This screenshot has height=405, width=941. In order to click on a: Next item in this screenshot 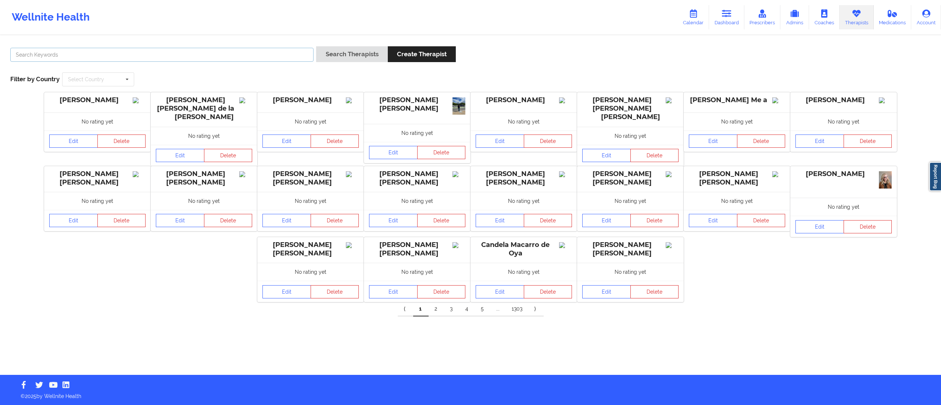, I will do `click(536, 309)`.